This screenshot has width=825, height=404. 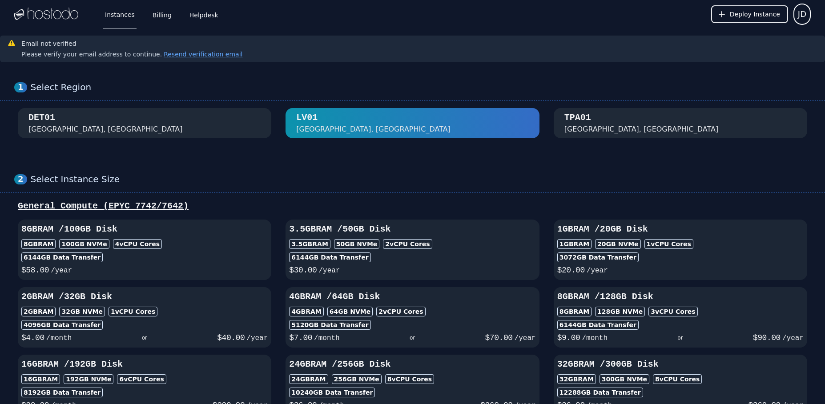 I want to click on h3: 4GB RAM / 64 GB Disk, so click(x=412, y=297).